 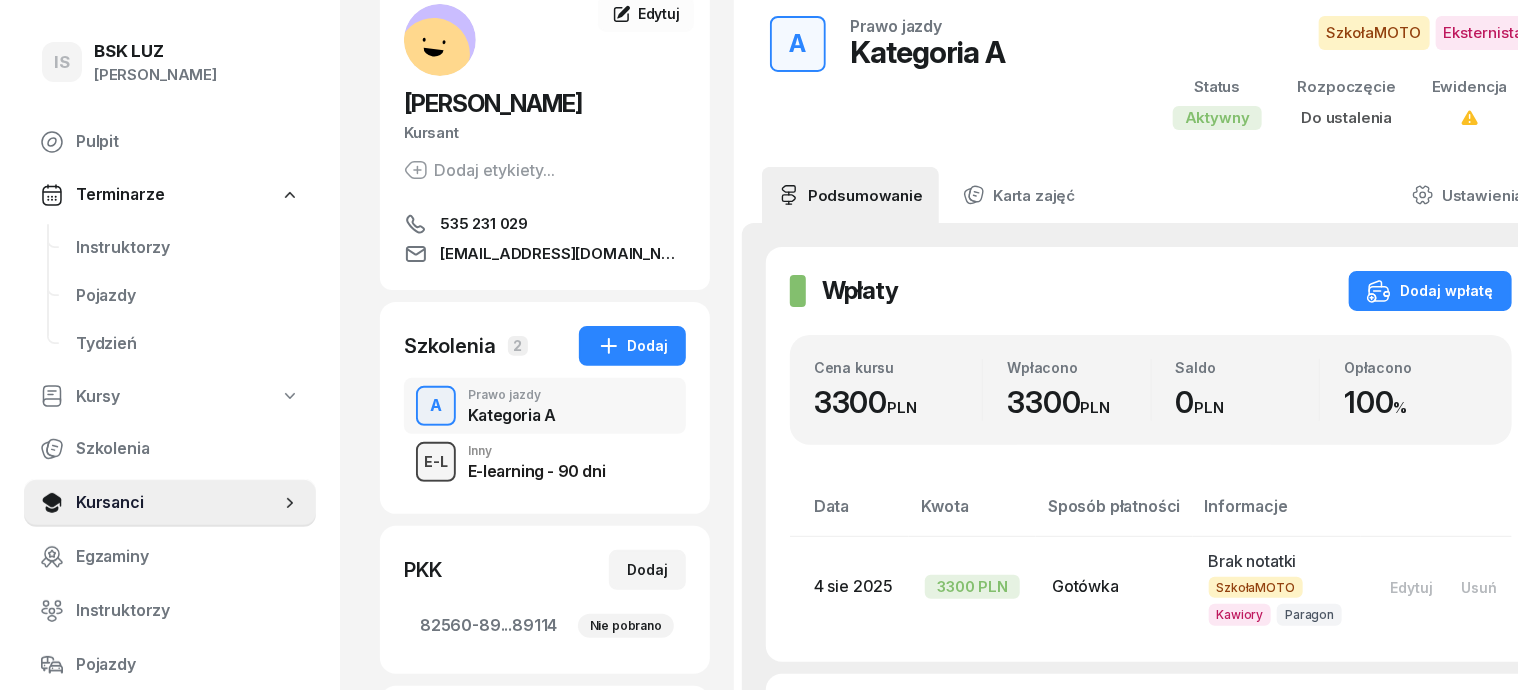 What do you see at coordinates (479, 170) in the screenshot?
I see `div: Dodaj etykiety...` at bounding box center [479, 170].